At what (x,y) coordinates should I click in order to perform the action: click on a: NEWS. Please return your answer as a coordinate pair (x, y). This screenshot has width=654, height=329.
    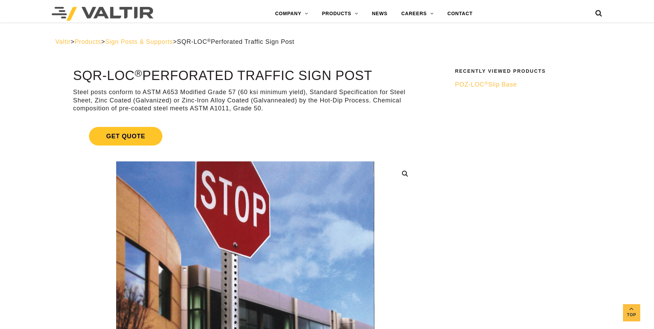
    Looking at the image, I should click on (380, 14).